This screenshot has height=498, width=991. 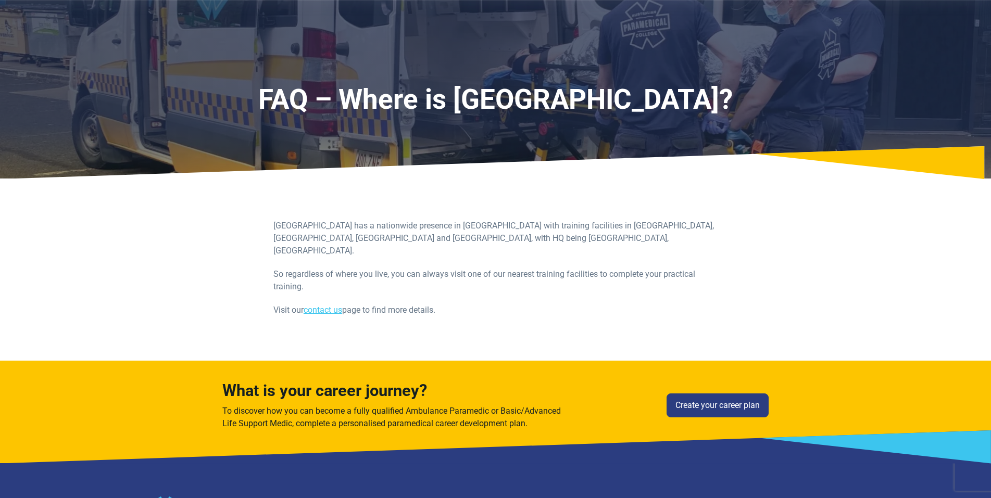 I want to click on a: contact us, so click(x=323, y=310).